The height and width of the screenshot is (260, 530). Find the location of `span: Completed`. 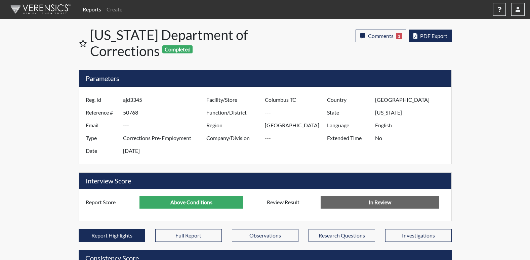

span: Completed is located at coordinates (177, 49).